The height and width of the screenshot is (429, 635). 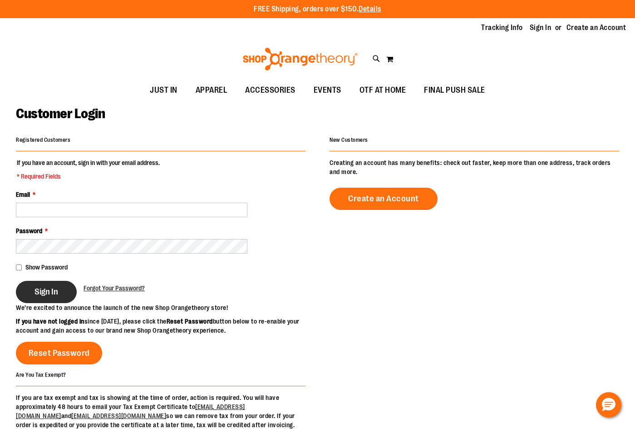 I want to click on a: FINAL PUSH SALE, so click(x=455, y=90).